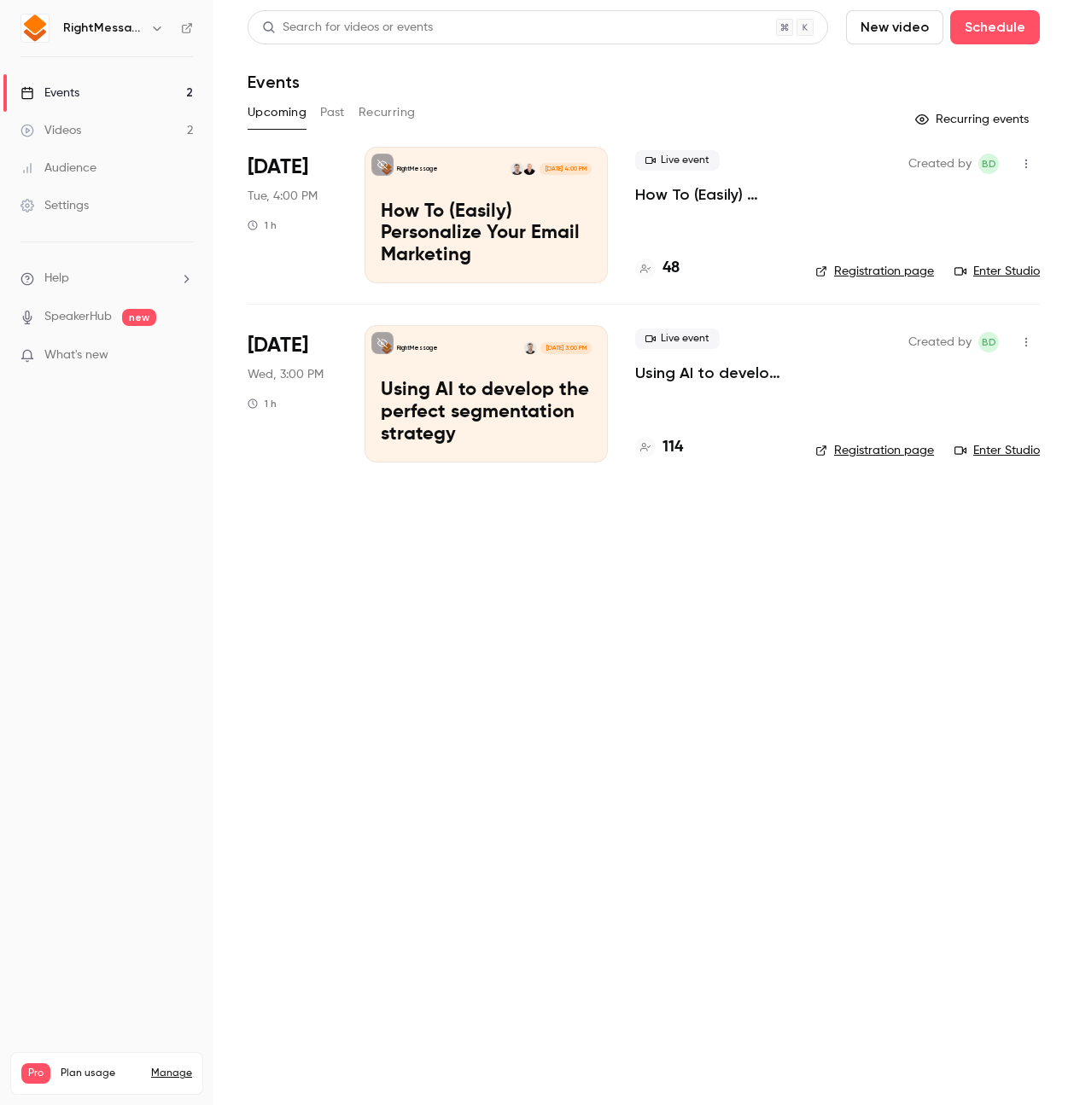 This screenshot has width=1074, height=1105. Describe the element at coordinates (973, 119) in the screenshot. I see `button: Recurring events` at that location.